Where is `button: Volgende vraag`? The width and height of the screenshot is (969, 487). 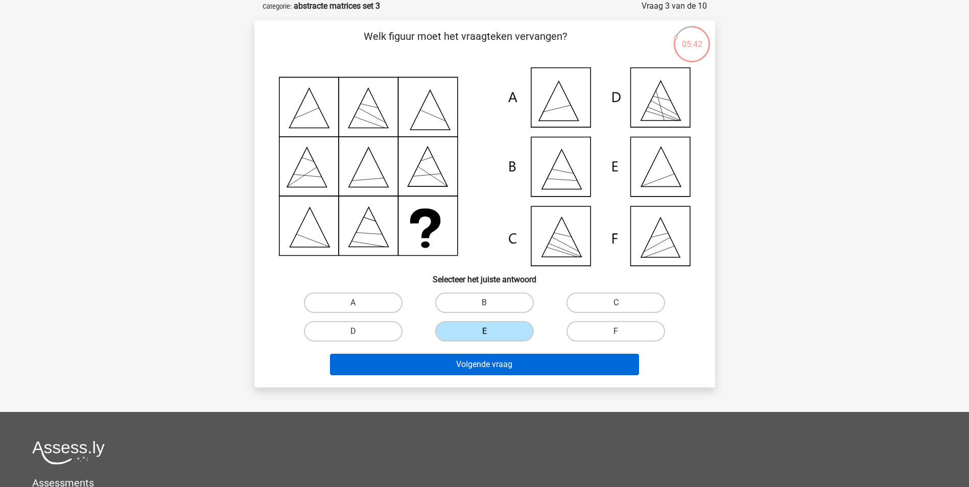 button: Volgende vraag is located at coordinates (484, 365).